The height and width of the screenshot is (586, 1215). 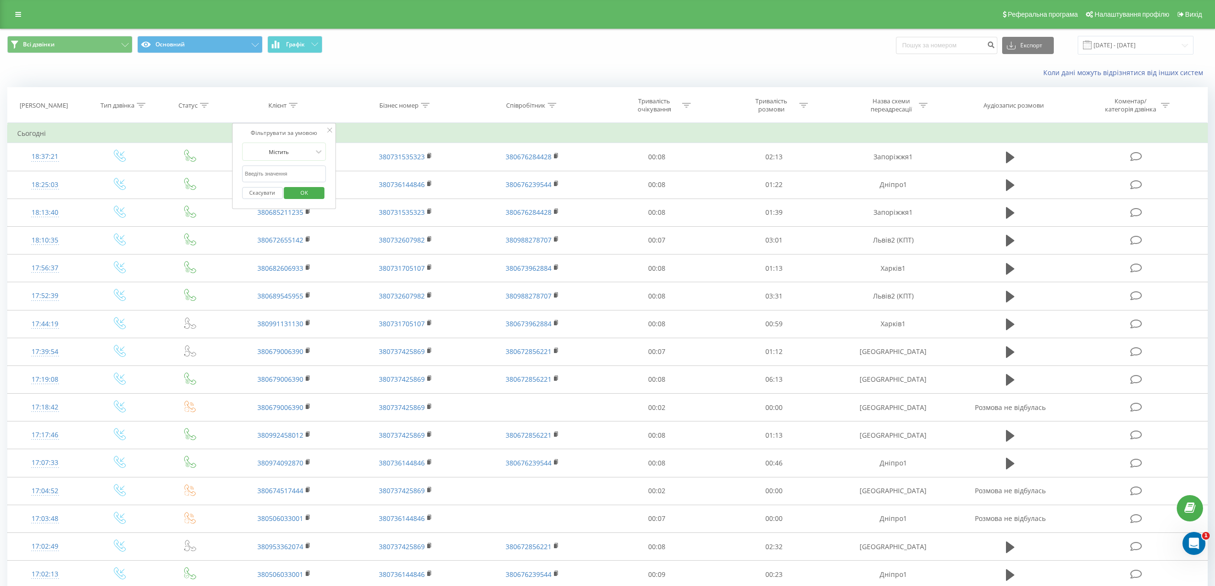 What do you see at coordinates (45, 351) in the screenshot?
I see `div: 17:39:54` at bounding box center [45, 351].